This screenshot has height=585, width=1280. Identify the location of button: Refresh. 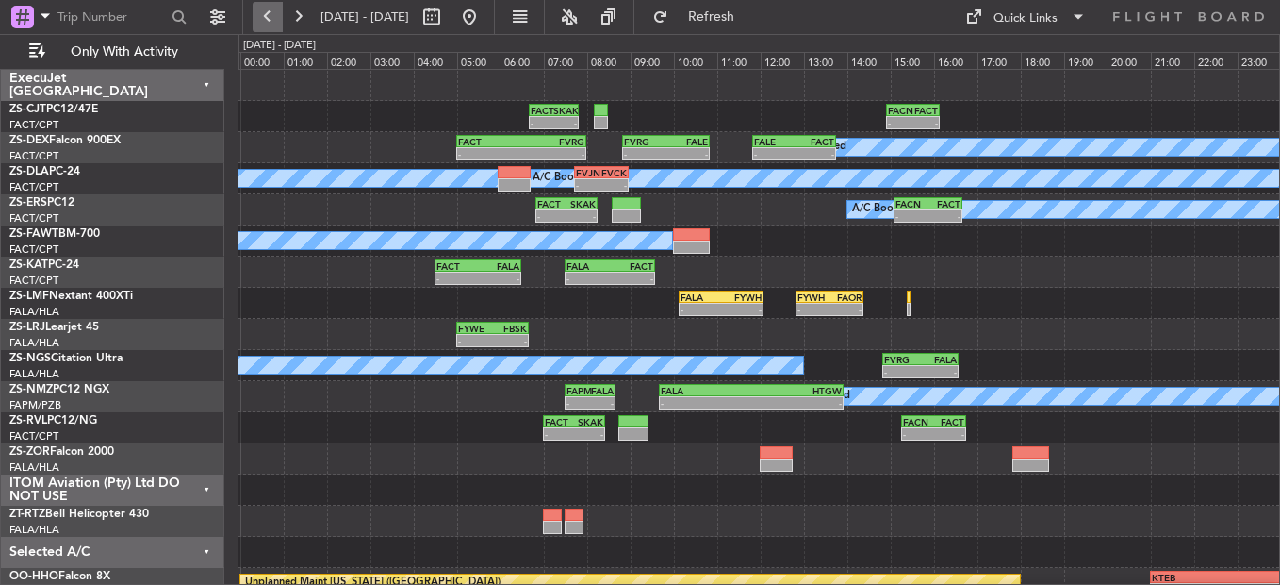
(700, 17).